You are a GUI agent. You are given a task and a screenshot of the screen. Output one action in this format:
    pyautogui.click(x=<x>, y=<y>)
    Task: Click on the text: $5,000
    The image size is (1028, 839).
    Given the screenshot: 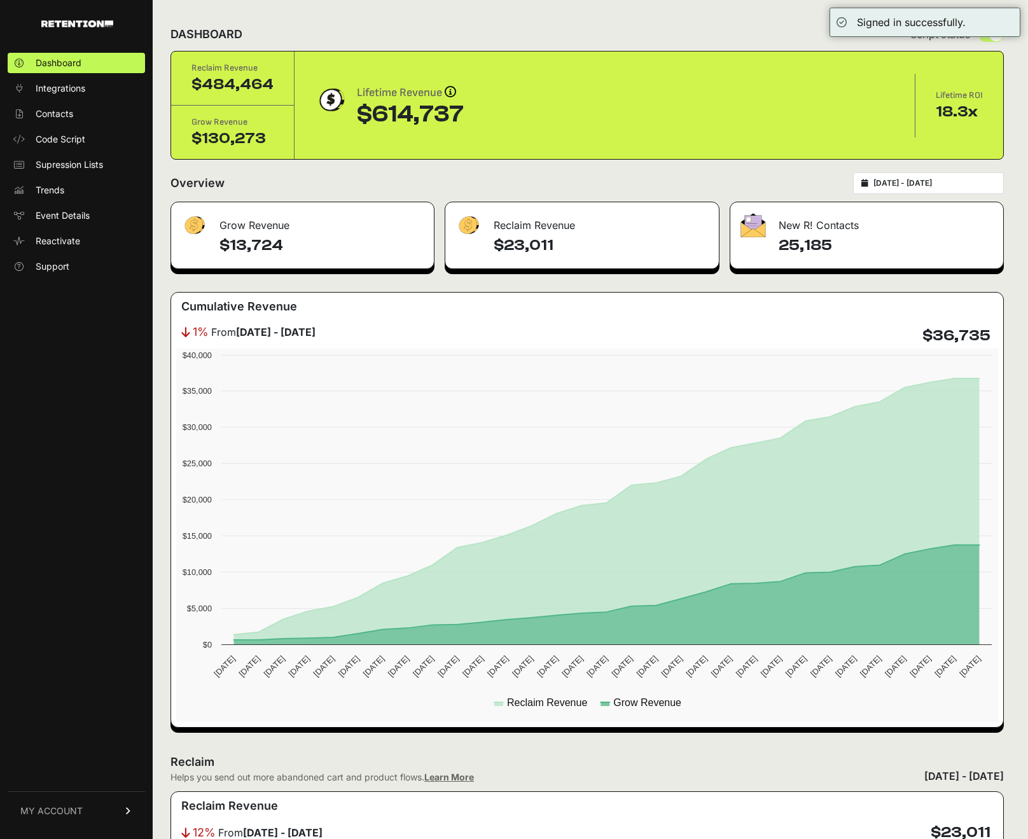 What is the action you would take?
    pyautogui.click(x=199, y=608)
    